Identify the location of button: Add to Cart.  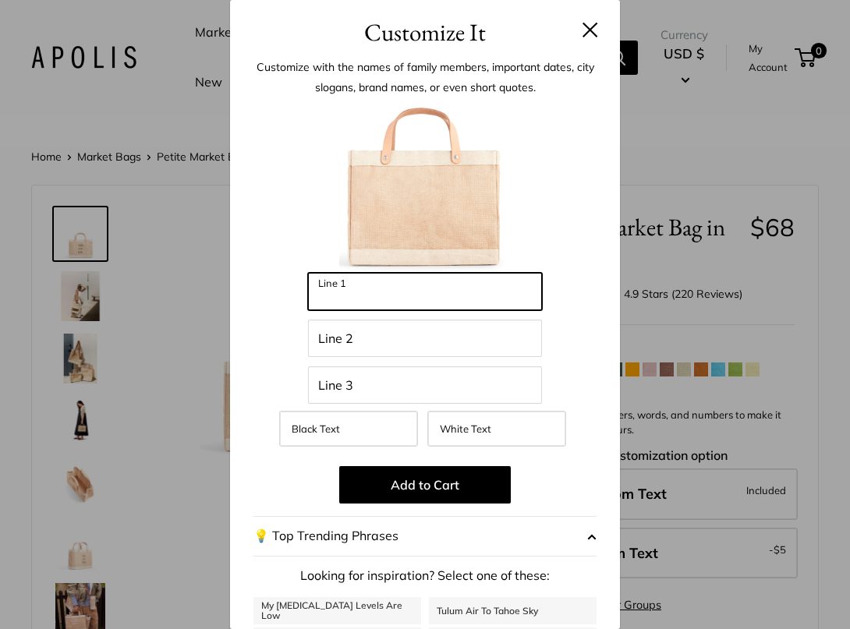
(425, 485).